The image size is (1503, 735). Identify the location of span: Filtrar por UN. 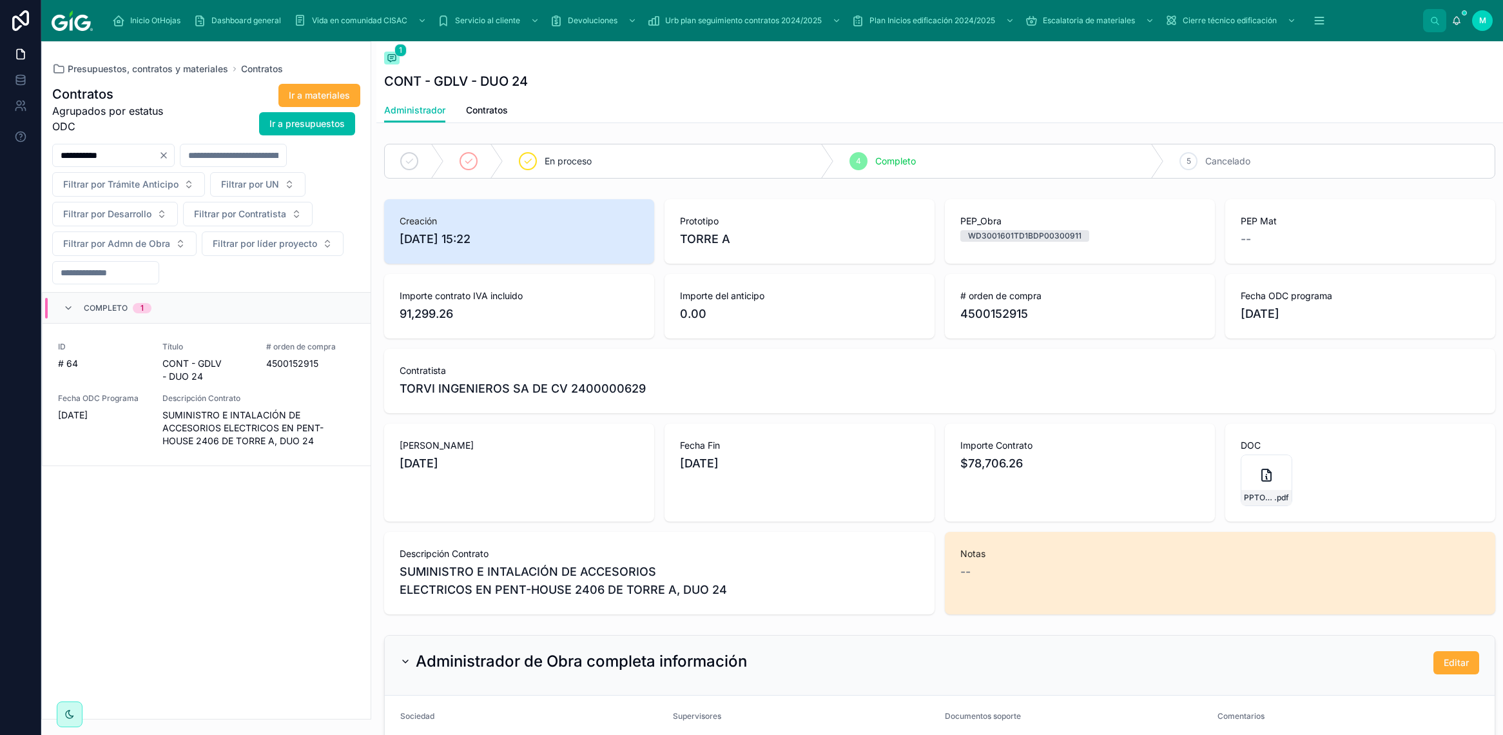
(250, 184).